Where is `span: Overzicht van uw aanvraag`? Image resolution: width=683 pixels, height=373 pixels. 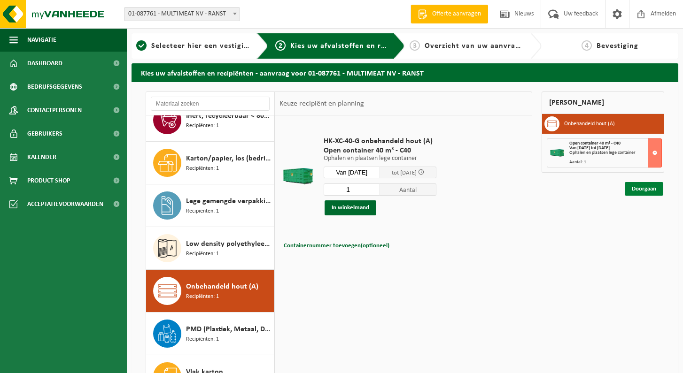 span: Overzicht van uw aanvraag is located at coordinates (474, 46).